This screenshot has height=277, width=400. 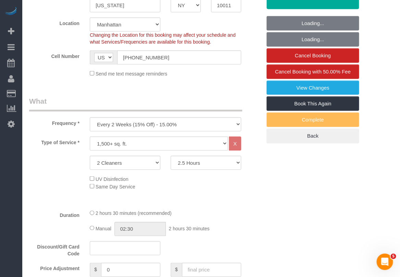 I want to click on a: Automaid Logo, so click(x=11, y=12).